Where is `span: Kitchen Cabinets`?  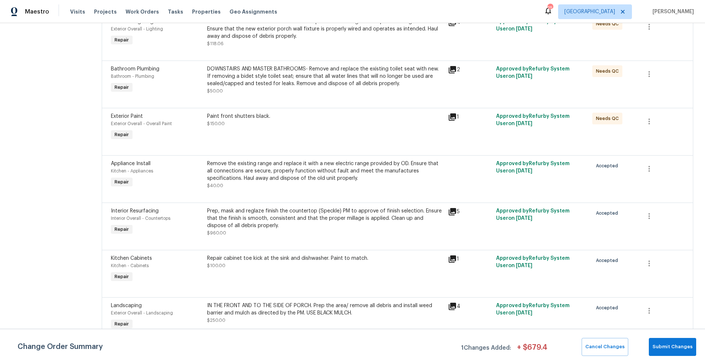
span: Kitchen Cabinets is located at coordinates (132, 259).